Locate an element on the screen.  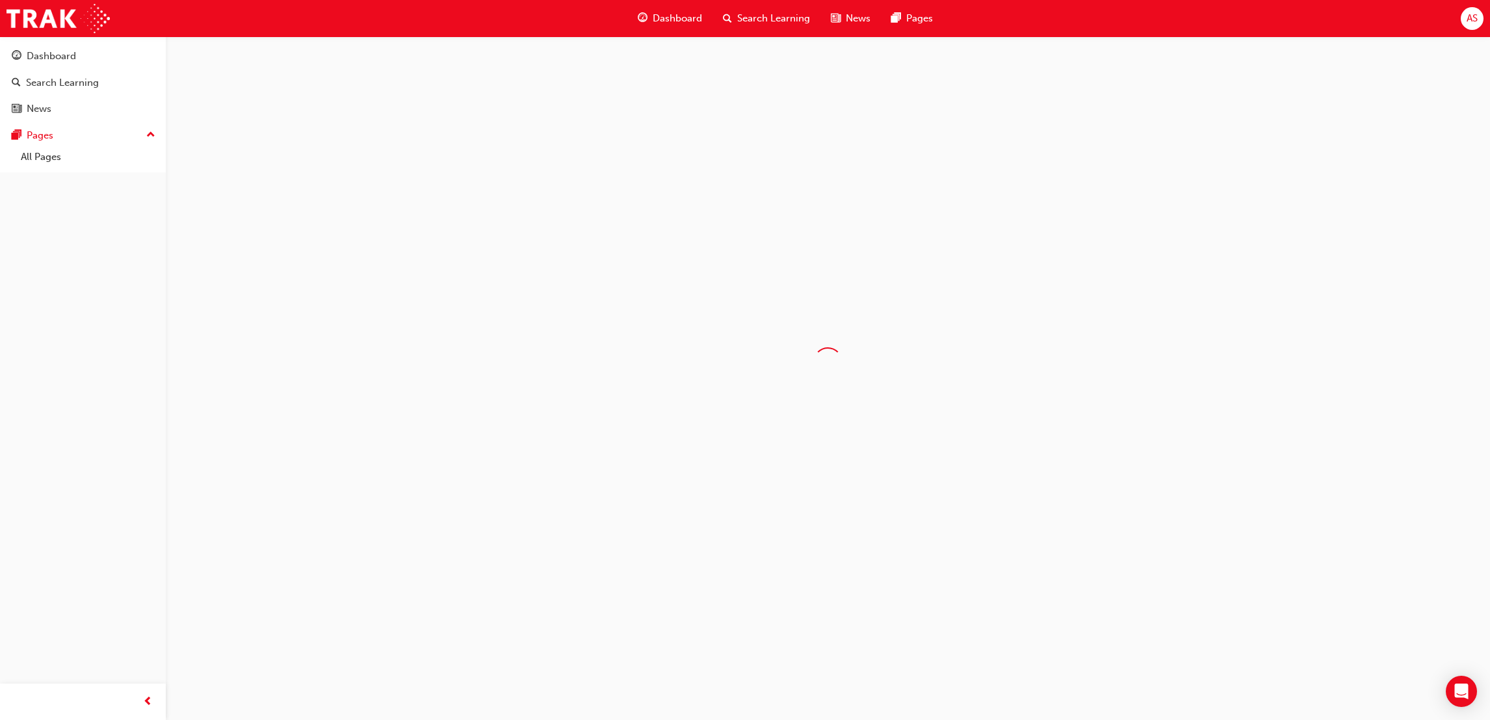
span: prev-icon is located at coordinates (148, 701).